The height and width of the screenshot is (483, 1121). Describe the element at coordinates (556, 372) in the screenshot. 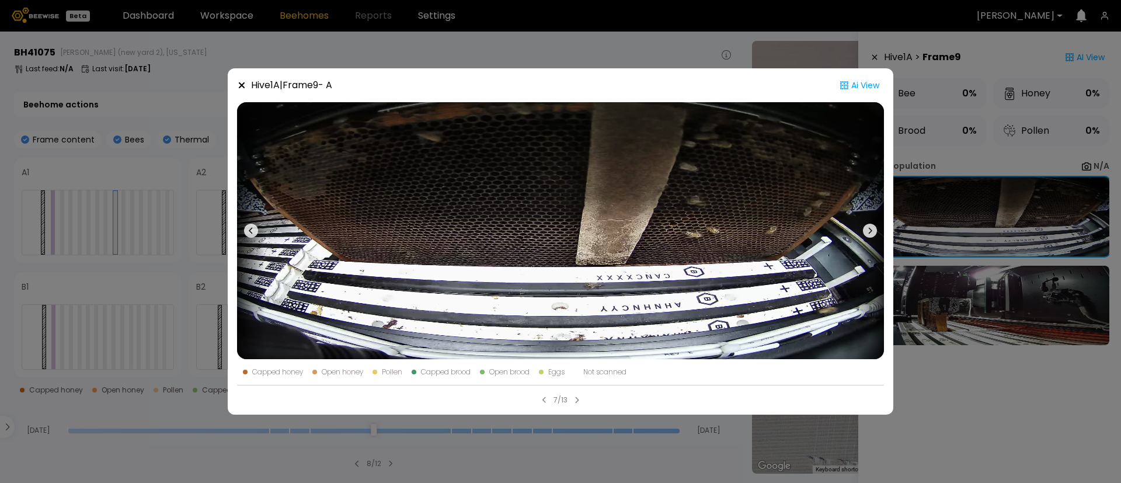

I see `div: Eggs` at that location.